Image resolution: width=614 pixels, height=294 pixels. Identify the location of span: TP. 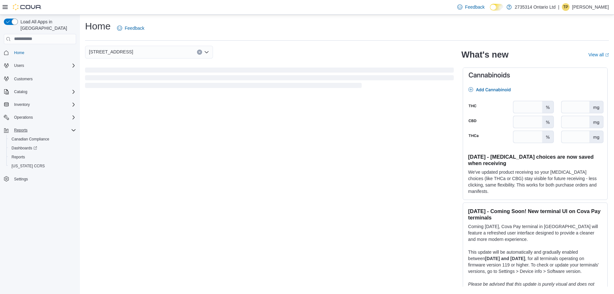
(565, 7).